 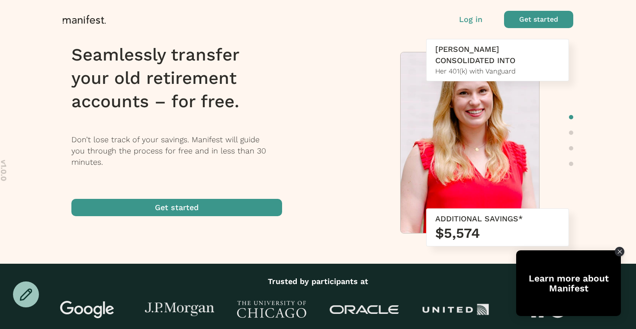 What do you see at coordinates (620, 252) in the screenshot?
I see `div: Close Tolstoy widget` at bounding box center [620, 252].